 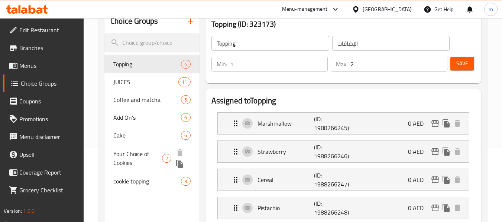 I want to click on p: Marshmallow, so click(x=286, y=124).